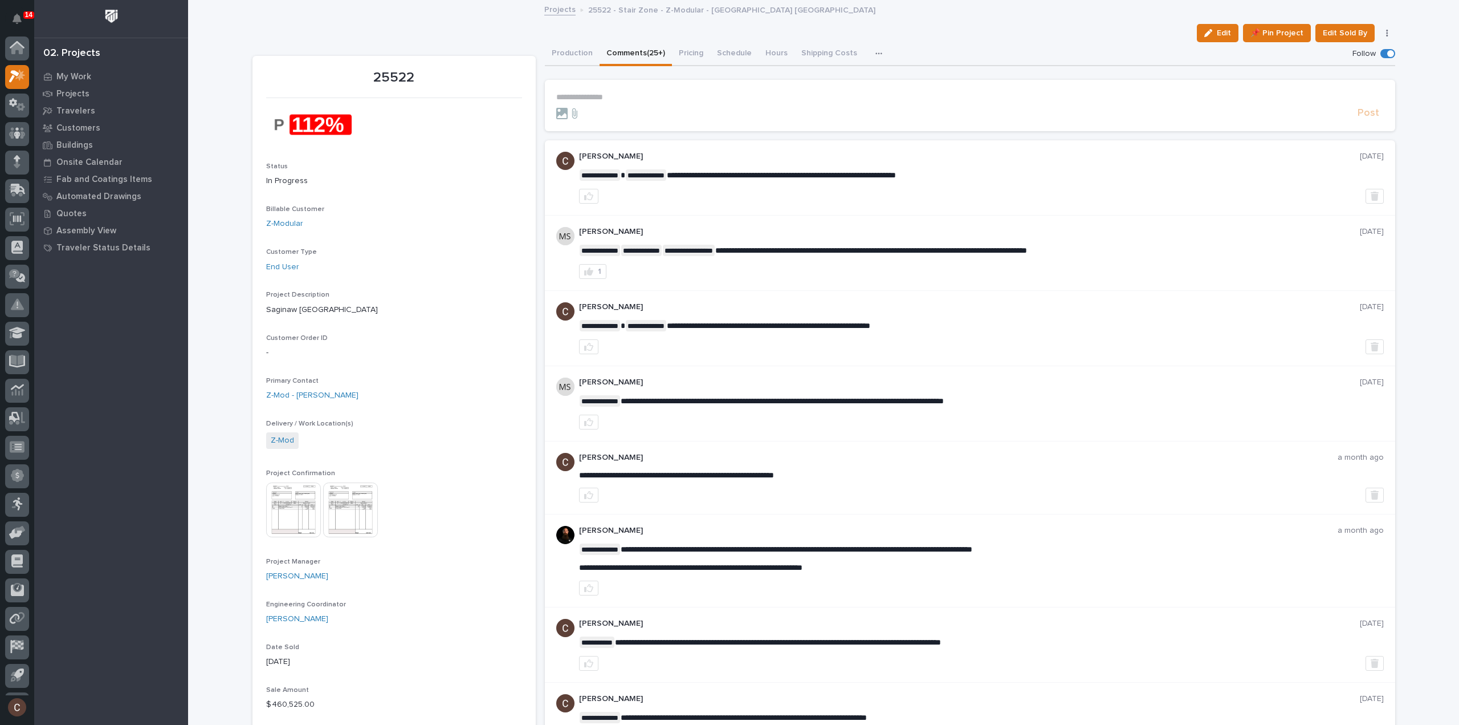  What do you see at coordinates (298, 295) in the screenshot?
I see `span: Project Description` at bounding box center [298, 295].